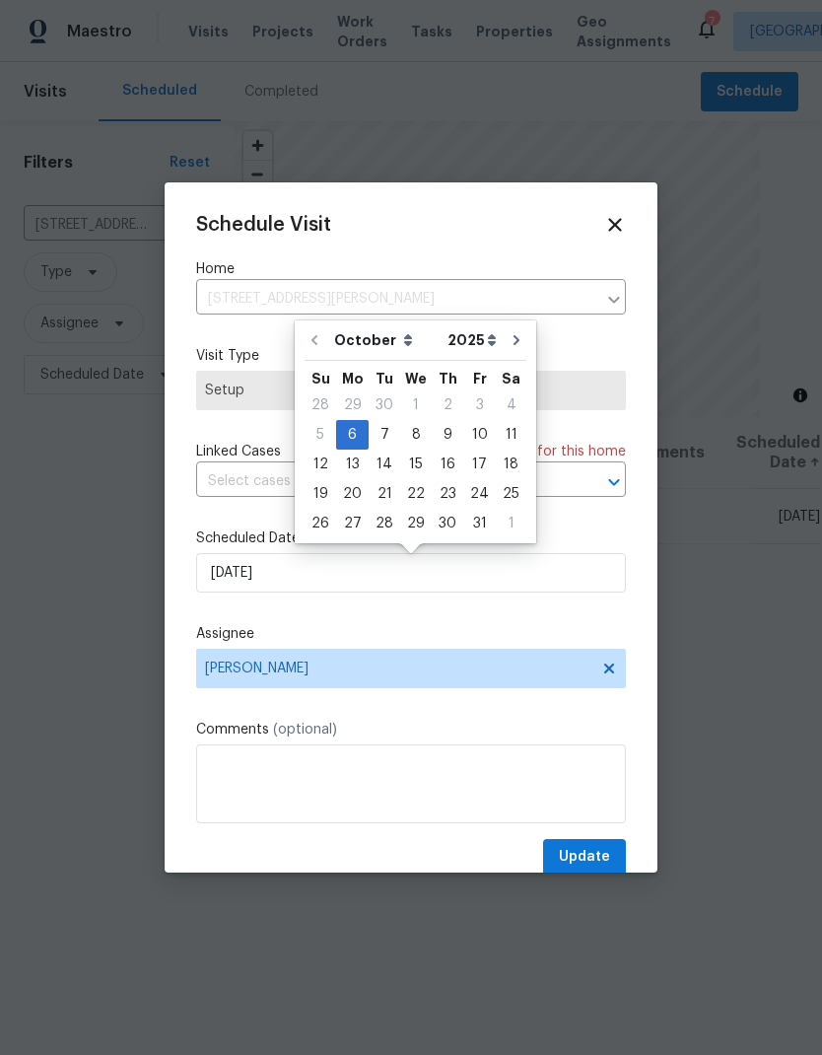  Describe the element at coordinates (511, 464) in the screenshot. I see `div: Sat Oct 18 2025` at that location.